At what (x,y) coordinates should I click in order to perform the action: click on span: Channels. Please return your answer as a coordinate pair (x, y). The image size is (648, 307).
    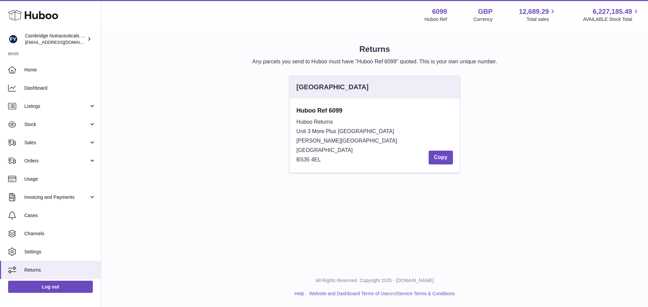
    Looking at the image, I should click on (60, 234).